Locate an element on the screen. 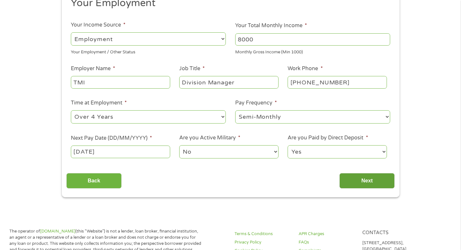 This screenshot has width=461, height=250. a: Terms & Conditions is located at coordinates (263, 234).